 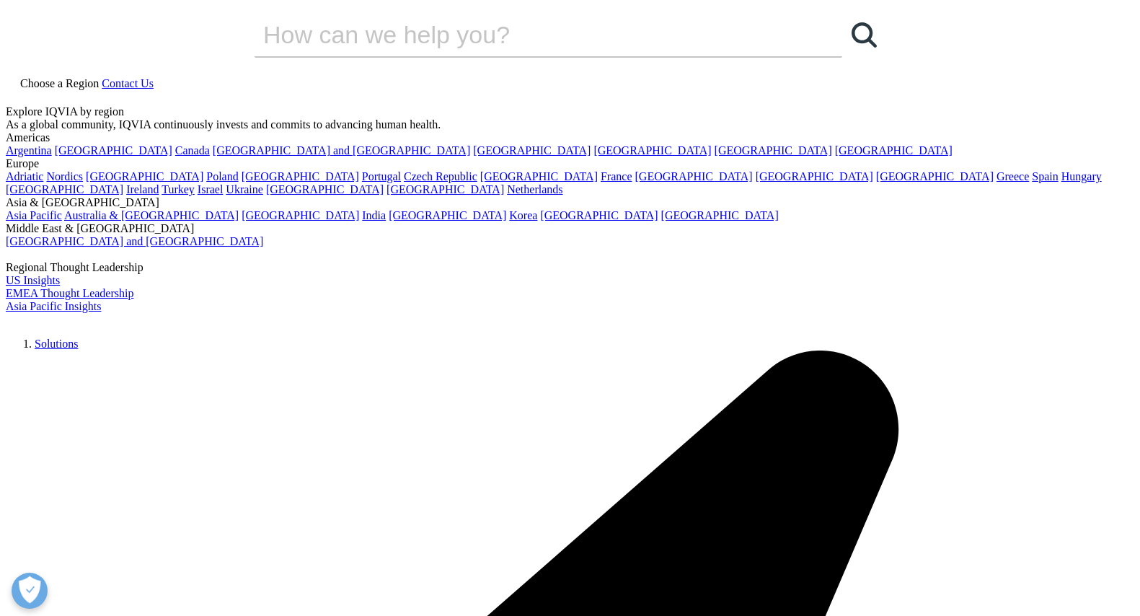 What do you see at coordinates (128, 83) in the screenshot?
I see `a: Contact Us` at bounding box center [128, 83].